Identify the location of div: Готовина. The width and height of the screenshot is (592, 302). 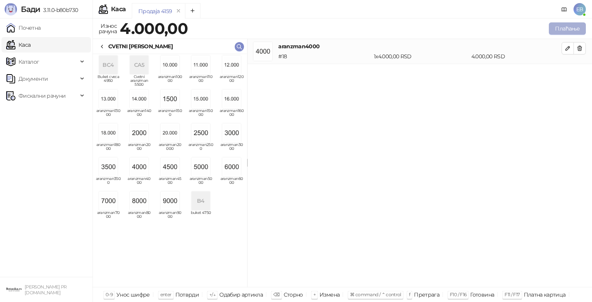
(482, 294).